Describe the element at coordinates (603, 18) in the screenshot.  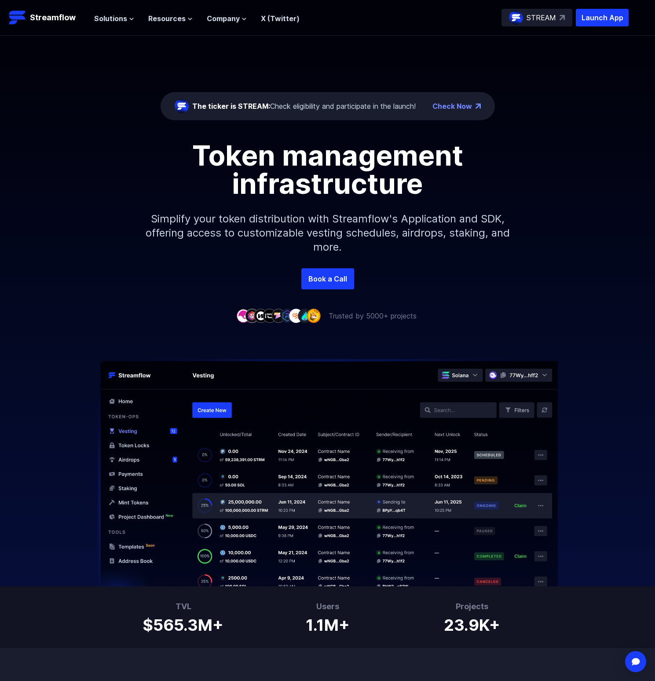
I see `p: Launch App` at that location.